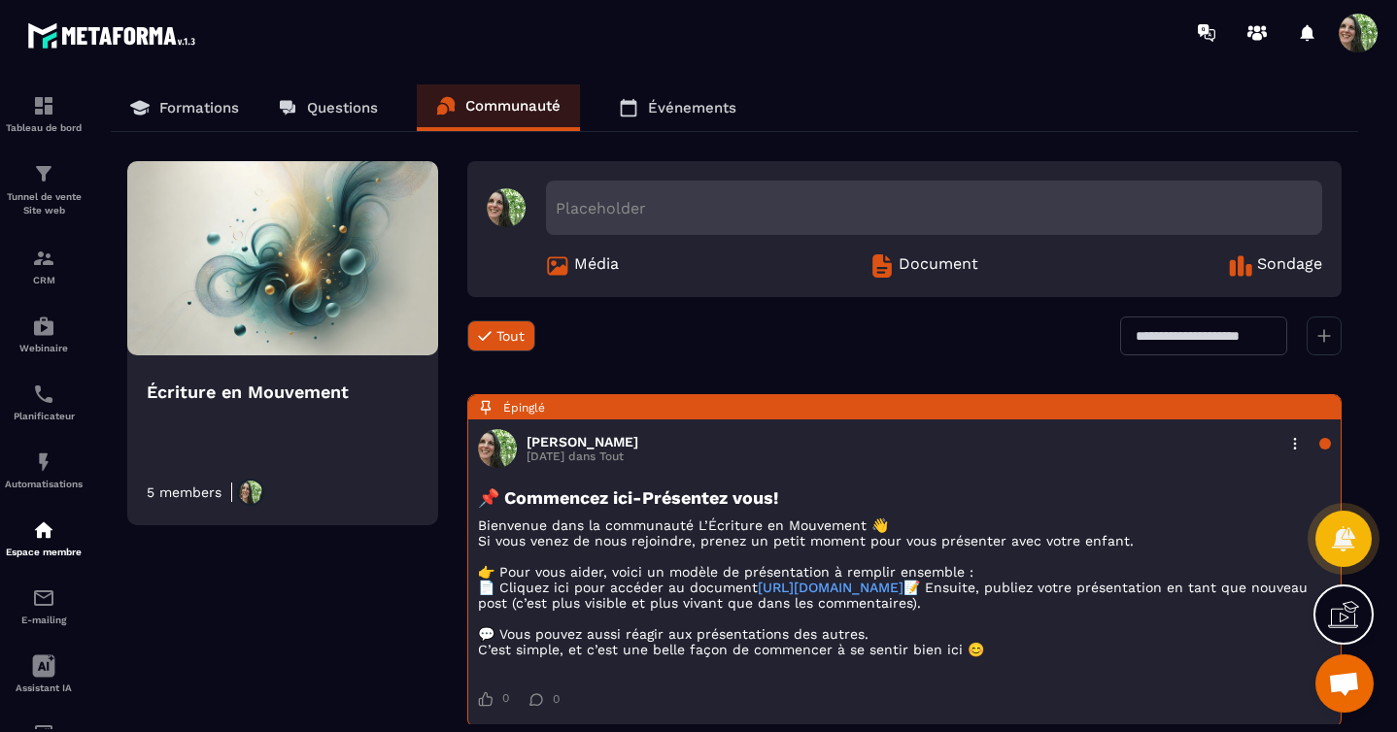  Describe the element at coordinates (44, 334) in the screenshot. I see `a: automationsautomationsWebinaire` at that location.